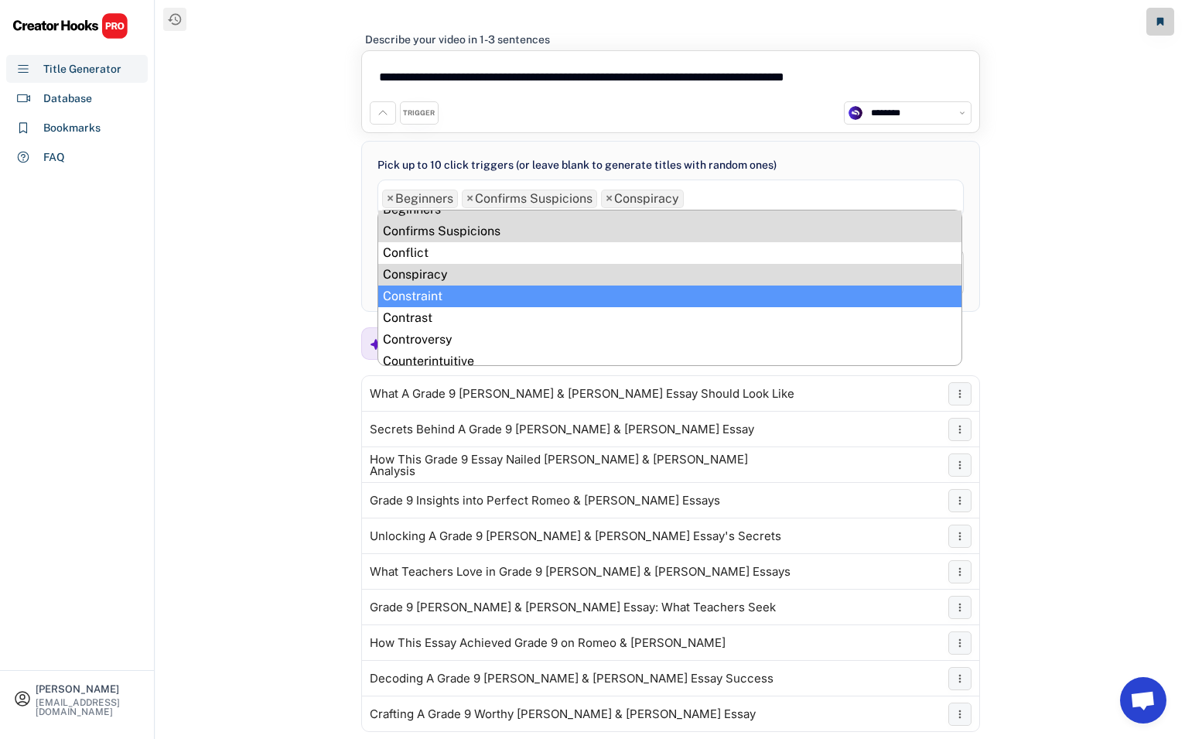 The height and width of the screenshot is (739, 1185). Describe the element at coordinates (70, 26) in the screenshot. I see `img: CHPRO%20Logo.svg` at that location.